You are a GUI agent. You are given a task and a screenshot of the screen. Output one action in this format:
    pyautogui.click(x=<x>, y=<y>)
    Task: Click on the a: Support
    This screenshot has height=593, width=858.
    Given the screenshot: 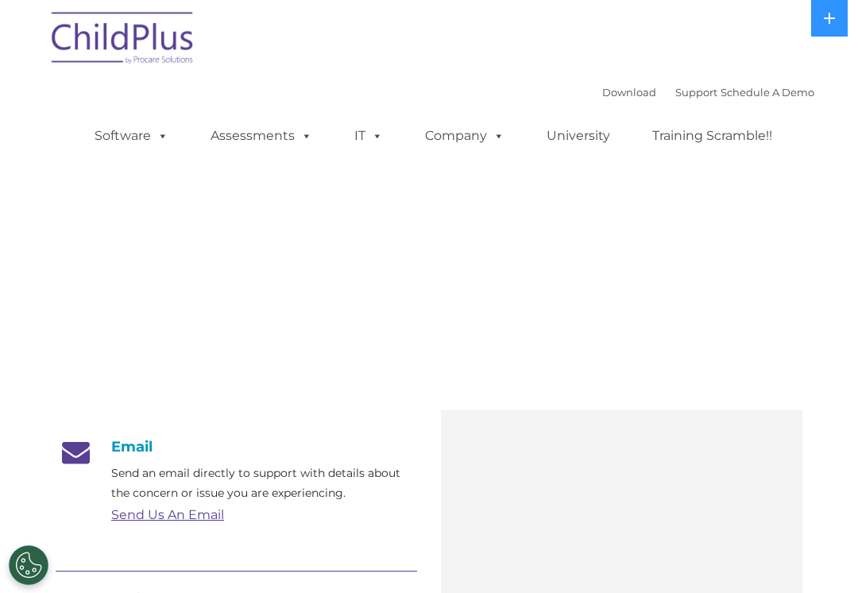 What is the action you would take?
    pyautogui.click(x=696, y=92)
    